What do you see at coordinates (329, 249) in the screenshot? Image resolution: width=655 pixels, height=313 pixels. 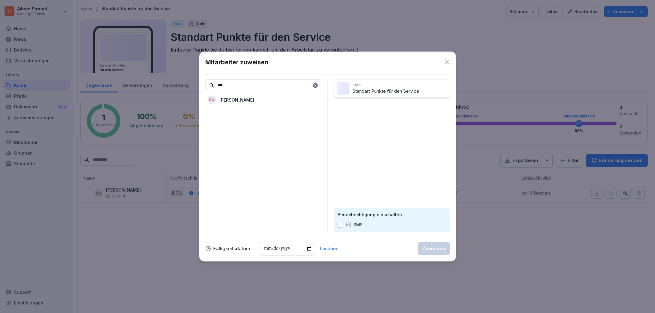 I see `div: Löschen` at bounding box center [329, 249].